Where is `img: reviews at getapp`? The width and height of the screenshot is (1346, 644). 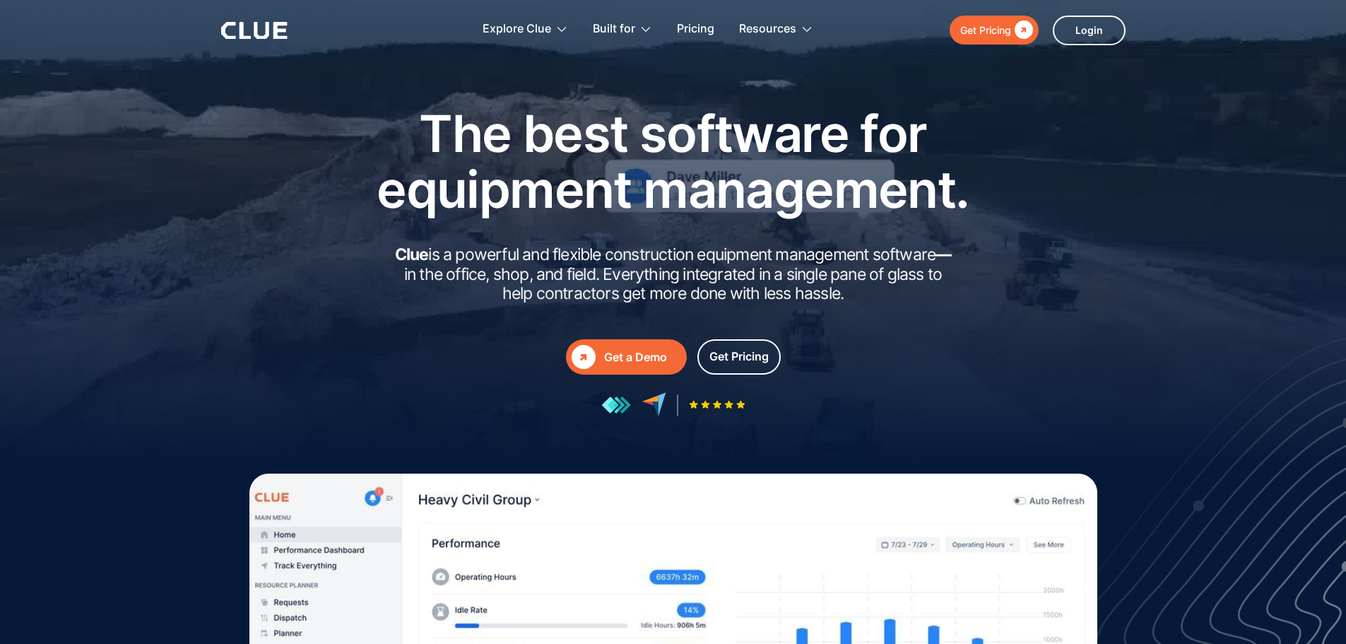
img: reviews at getapp is located at coordinates (616, 405).